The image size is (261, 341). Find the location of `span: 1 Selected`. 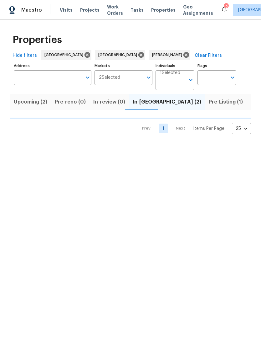

span: 1 Selected is located at coordinates (170, 73).